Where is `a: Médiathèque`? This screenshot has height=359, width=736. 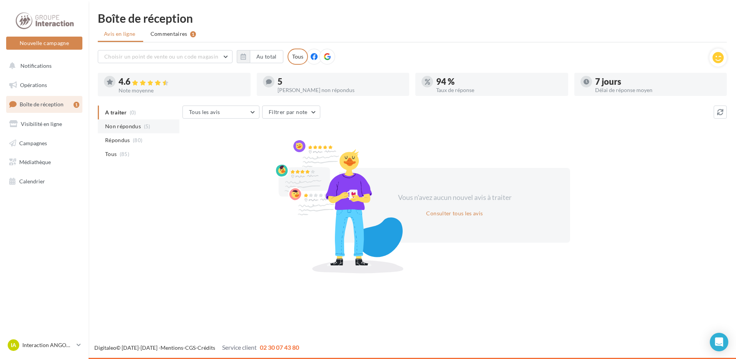
a: Médiathèque is located at coordinates (44, 162).